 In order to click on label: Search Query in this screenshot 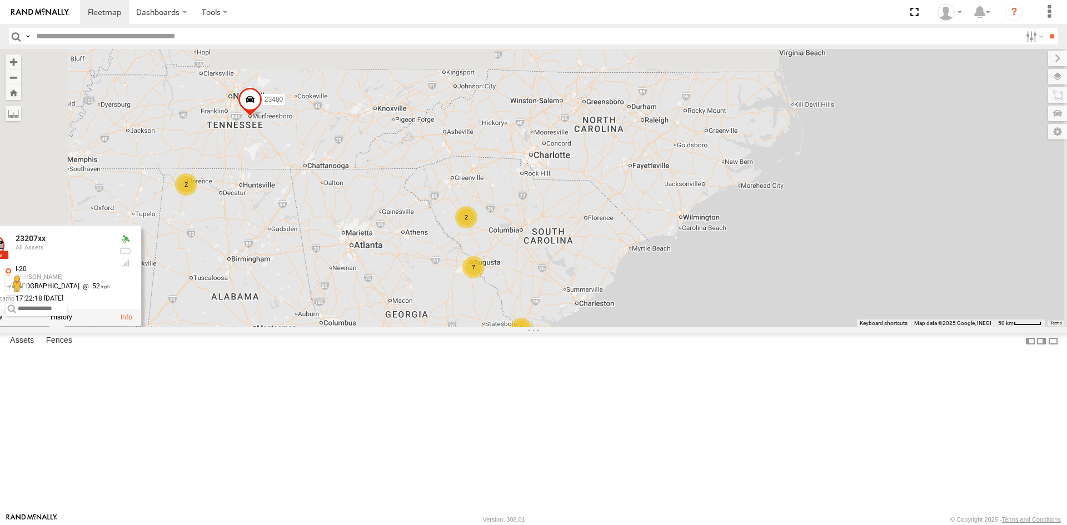, I will do `click(28, 36)`.